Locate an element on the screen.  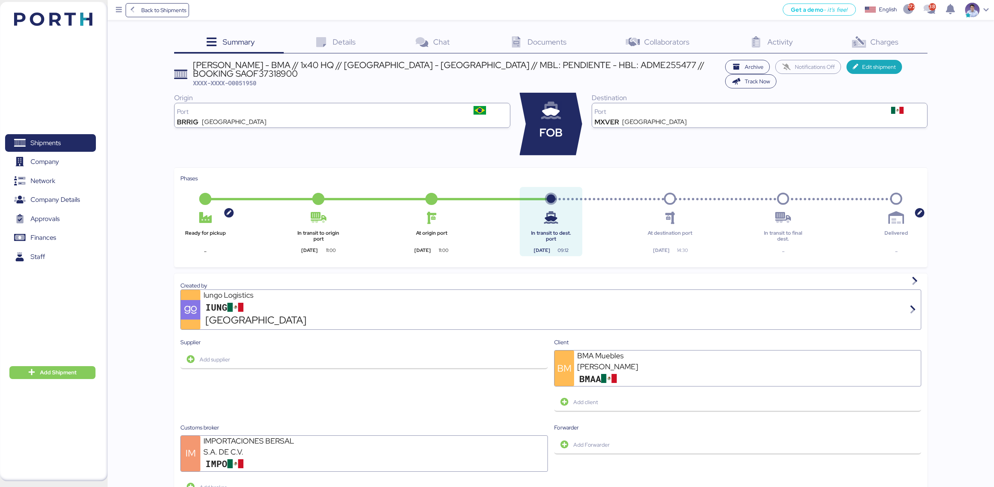
span: Details is located at coordinates (344, 42).